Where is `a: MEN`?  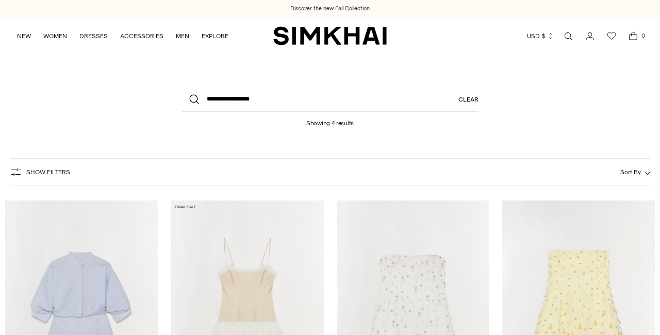
a: MEN is located at coordinates (182, 36).